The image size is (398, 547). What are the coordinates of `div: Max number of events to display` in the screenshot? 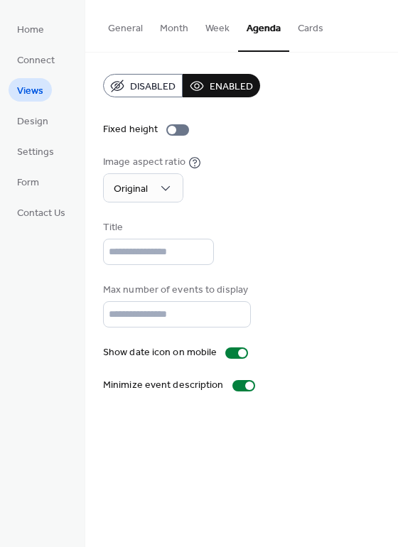 It's located at (175, 290).